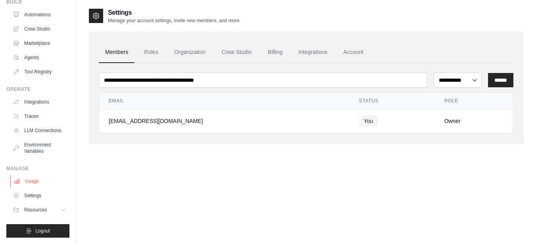 This screenshot has height=244, width=536. Describe the element at coordinates (275, 52) in the screenshot. I see `a: Billing` at that location.